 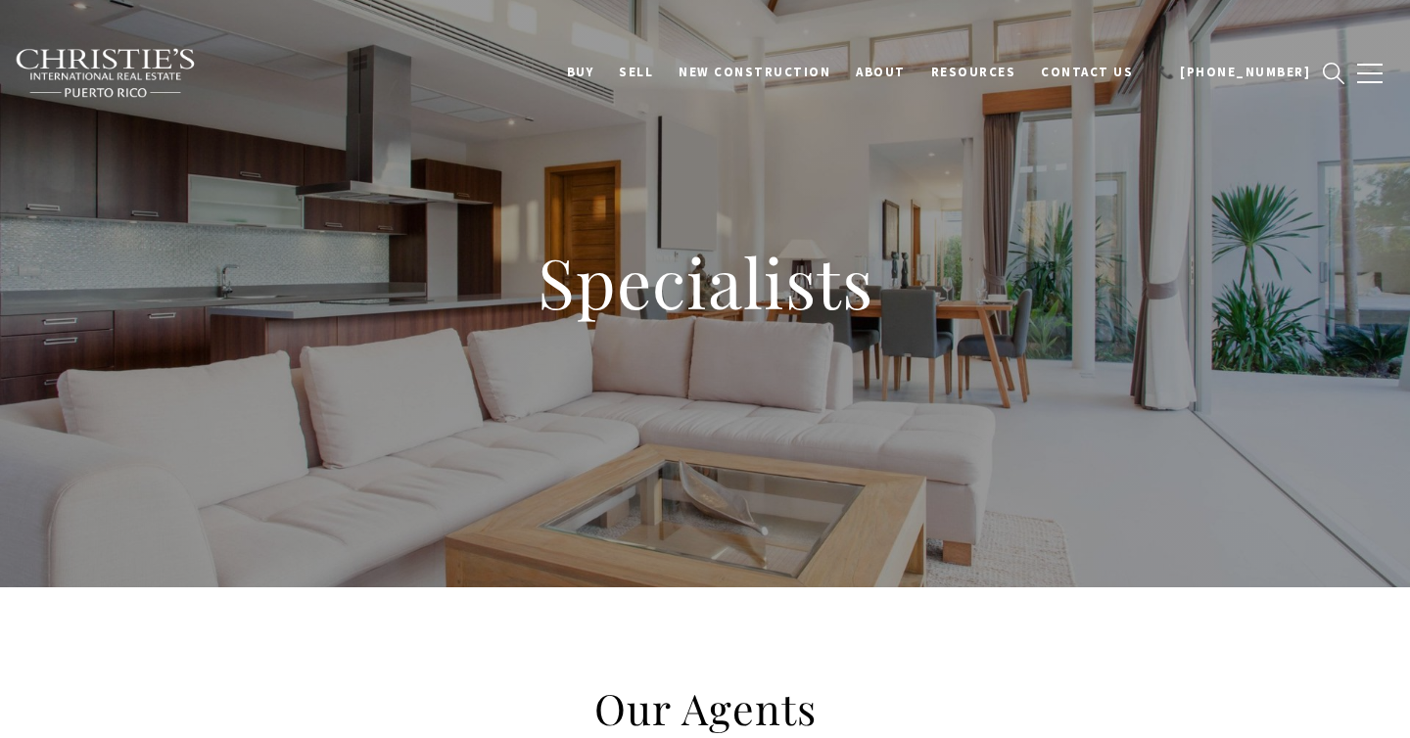 What do you see at coordinates (635, 72) in the screenshot?
I see `a: SELL` at bounding box center [635, 72].